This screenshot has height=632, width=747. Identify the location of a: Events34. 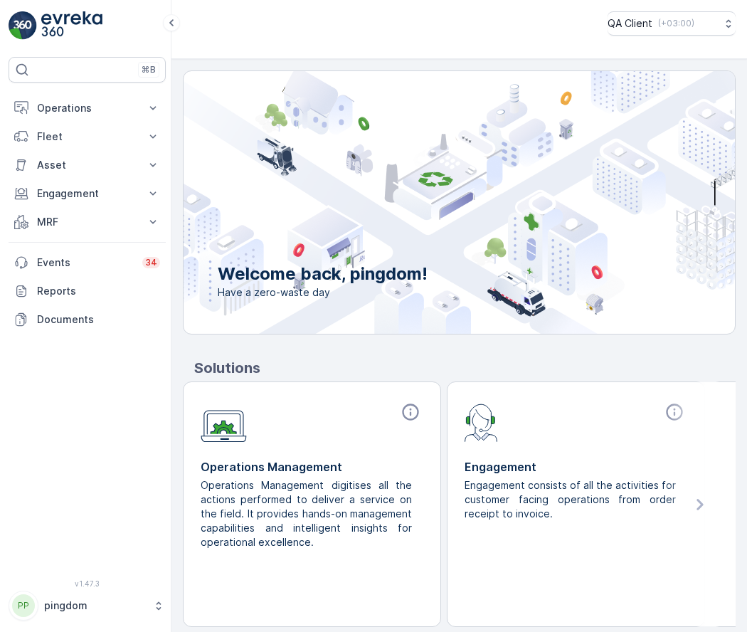
(87, 263).